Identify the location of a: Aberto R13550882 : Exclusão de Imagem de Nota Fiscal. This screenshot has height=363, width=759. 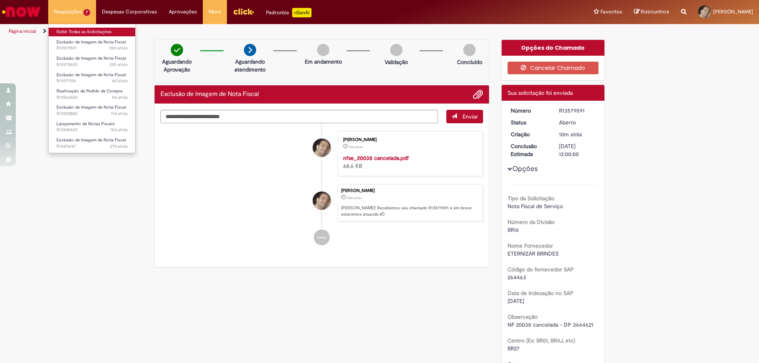
(92, 110).